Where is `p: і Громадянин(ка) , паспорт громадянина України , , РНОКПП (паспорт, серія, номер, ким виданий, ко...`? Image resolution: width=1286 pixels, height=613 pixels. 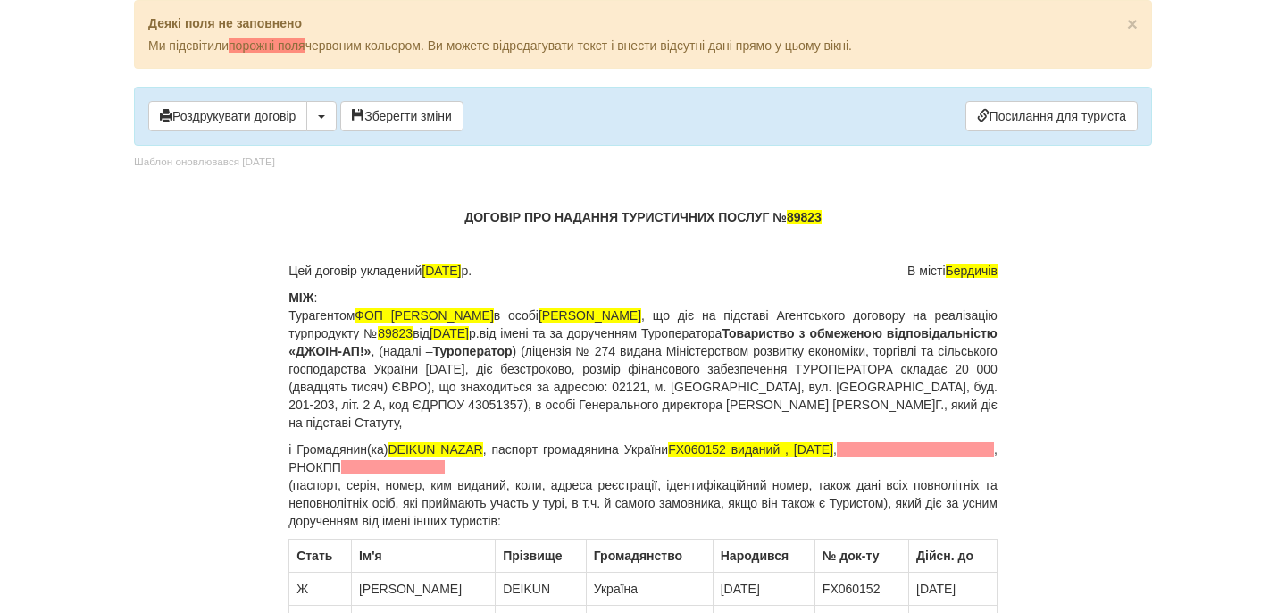 p: і Громадянин(ка) , паспорт громадянина України , , РНОКПП (паспорт, серія, номер, ким виданий, ко... is located at coordinates (643, 485).